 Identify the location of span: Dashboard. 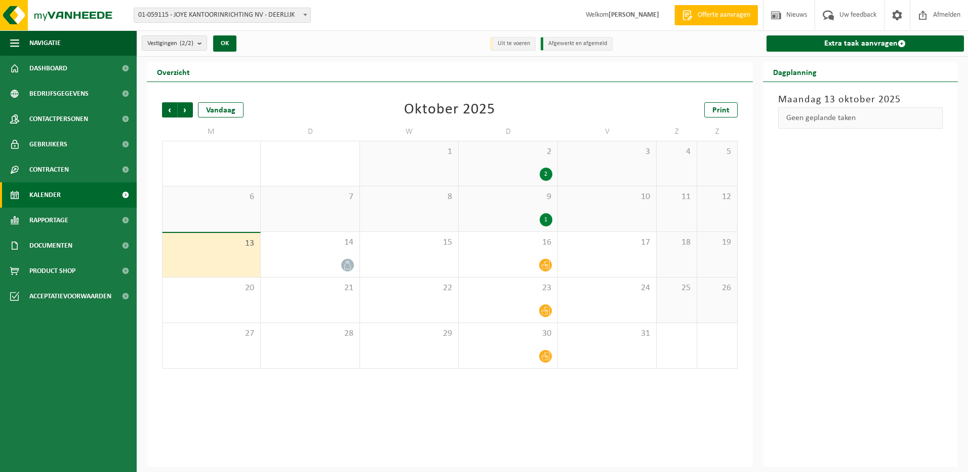
(48, 68).